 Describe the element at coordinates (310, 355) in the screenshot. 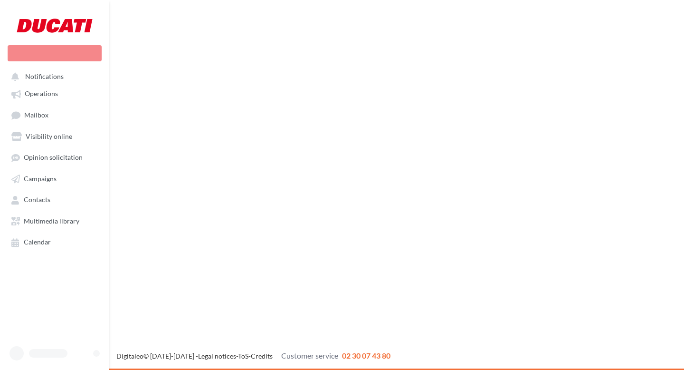

I see `span: Customer service` at that location.